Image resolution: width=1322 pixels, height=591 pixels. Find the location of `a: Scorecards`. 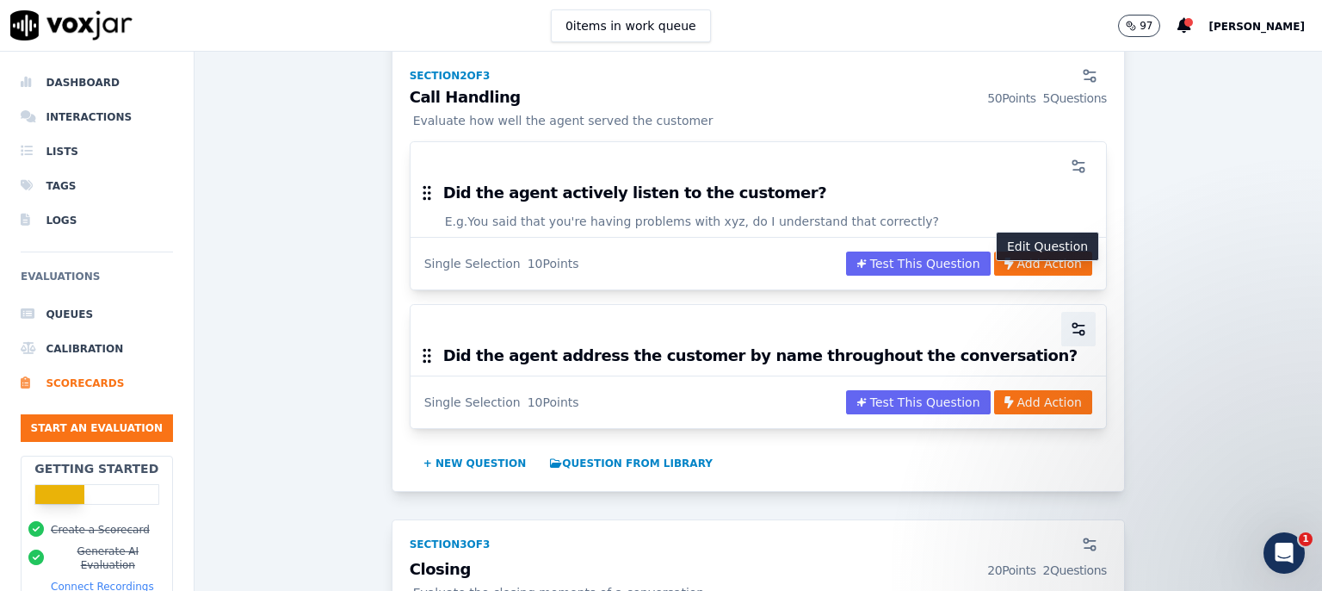

a: Scorecards is located at coordinates (96, 383).